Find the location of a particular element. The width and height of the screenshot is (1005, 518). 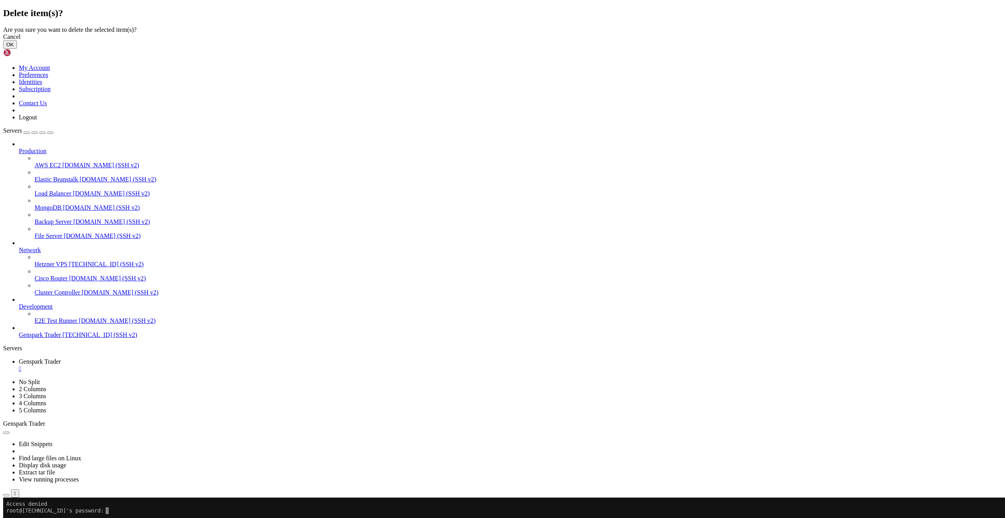

a: Subscription is located at coordinates (35, 89).